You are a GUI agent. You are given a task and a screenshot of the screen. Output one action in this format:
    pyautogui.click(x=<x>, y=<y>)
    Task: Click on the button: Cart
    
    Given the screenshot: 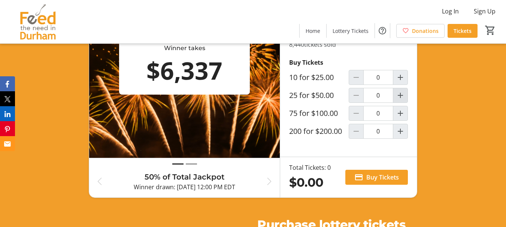 What is the action you would take?
    pyautogui.click(x=490, y=30)
    